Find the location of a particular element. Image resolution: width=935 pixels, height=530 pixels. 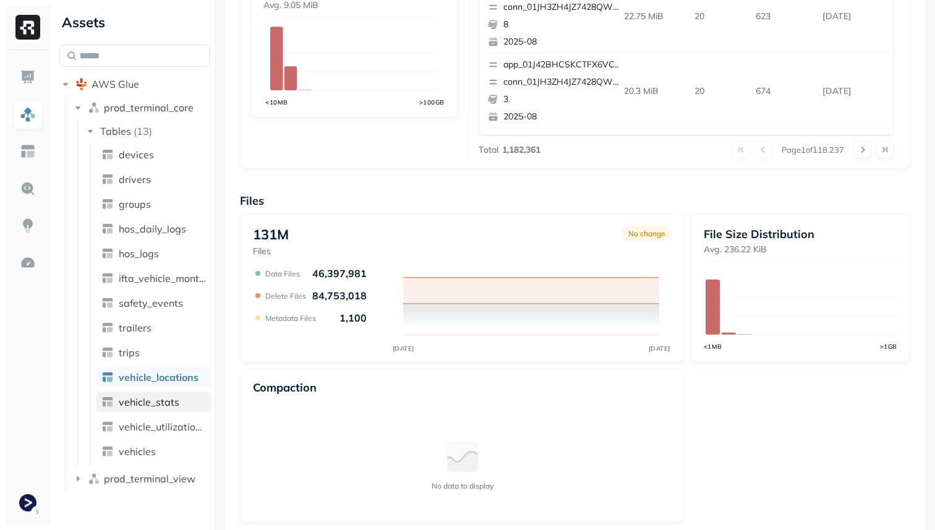

span: AWS Glue is located at coordinates (115, 84).